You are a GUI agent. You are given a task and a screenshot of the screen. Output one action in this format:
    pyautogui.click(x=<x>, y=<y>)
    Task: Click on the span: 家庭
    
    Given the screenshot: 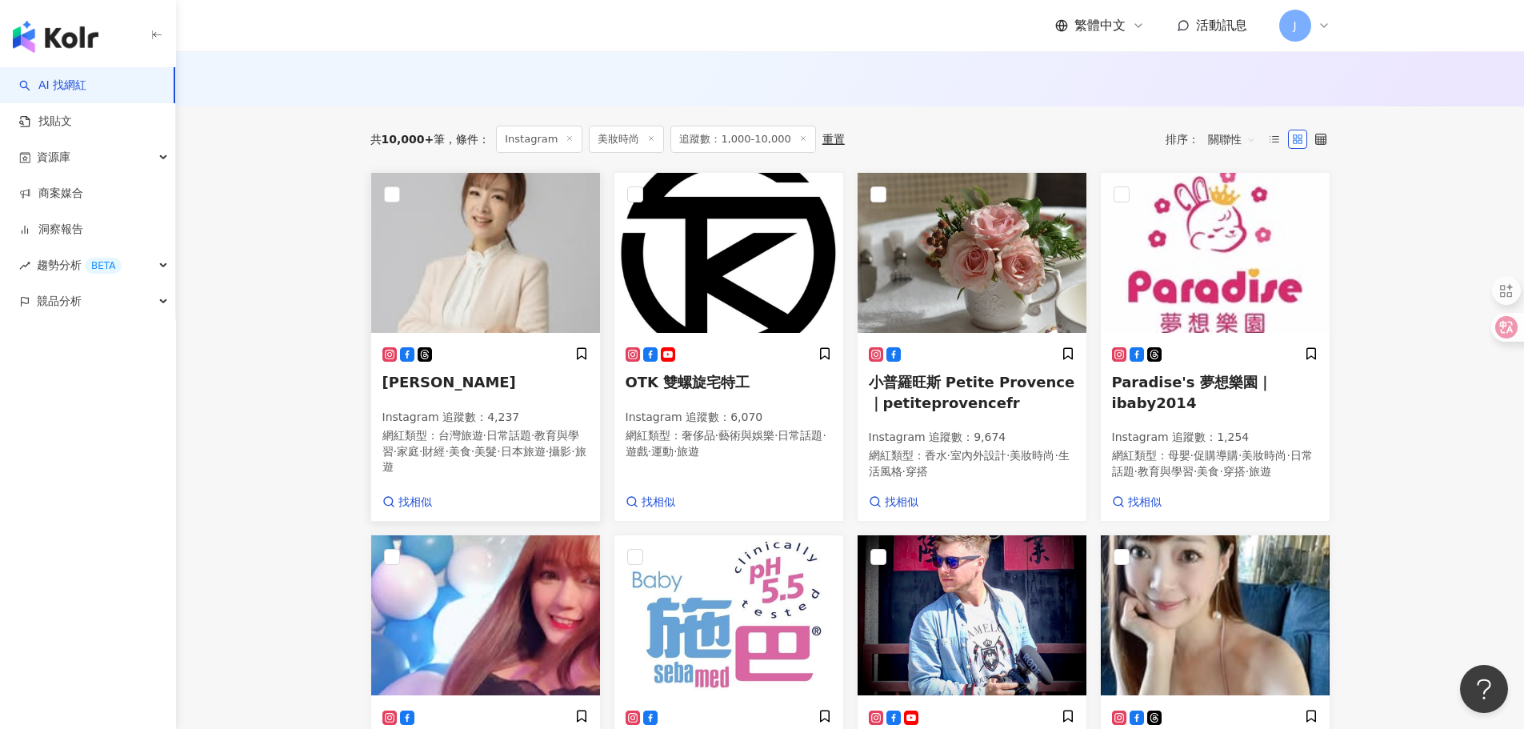 What is the action you would take?
    pyautogui.click(x=408, y=451)
    